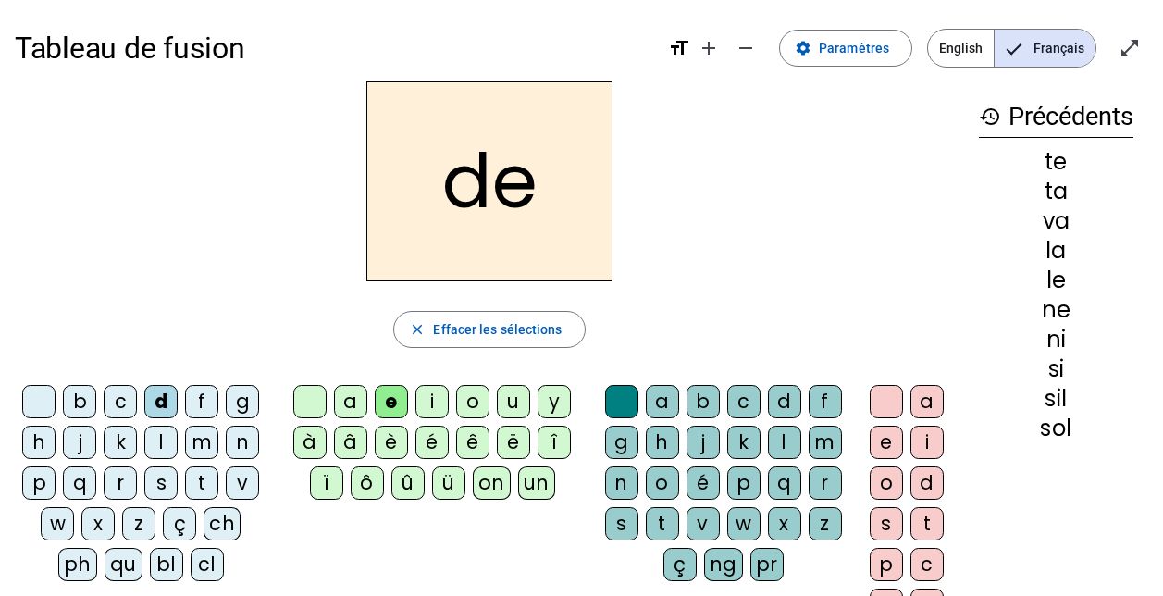 Image resolution: width=1163 pixels, height=596 pixels. Describe the element at coordinates (491, 483) in the screenshot. I see `div: on` at that location.